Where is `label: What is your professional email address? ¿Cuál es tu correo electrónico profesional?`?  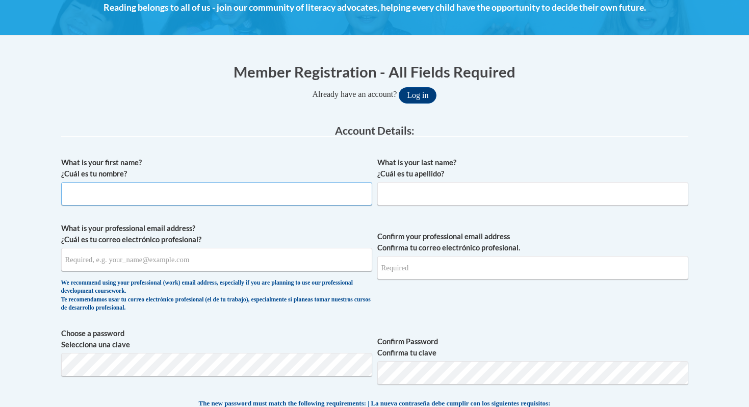 label: What is your professional email address? ¿Cuál es tu correo electrónico profesional? is located at coordinates (217, 234).